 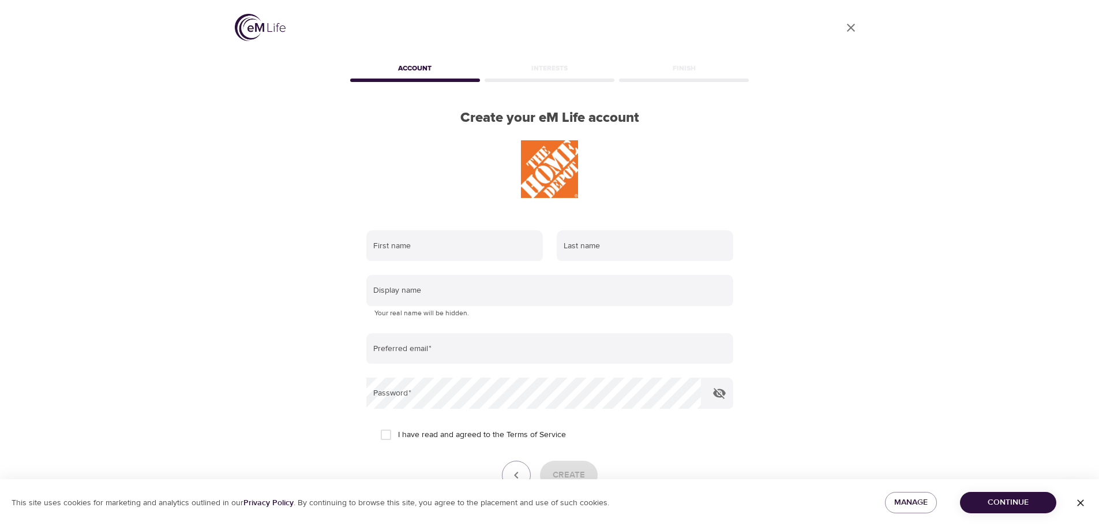 I want to click on span: Continue, so click(x=1008, y=502).